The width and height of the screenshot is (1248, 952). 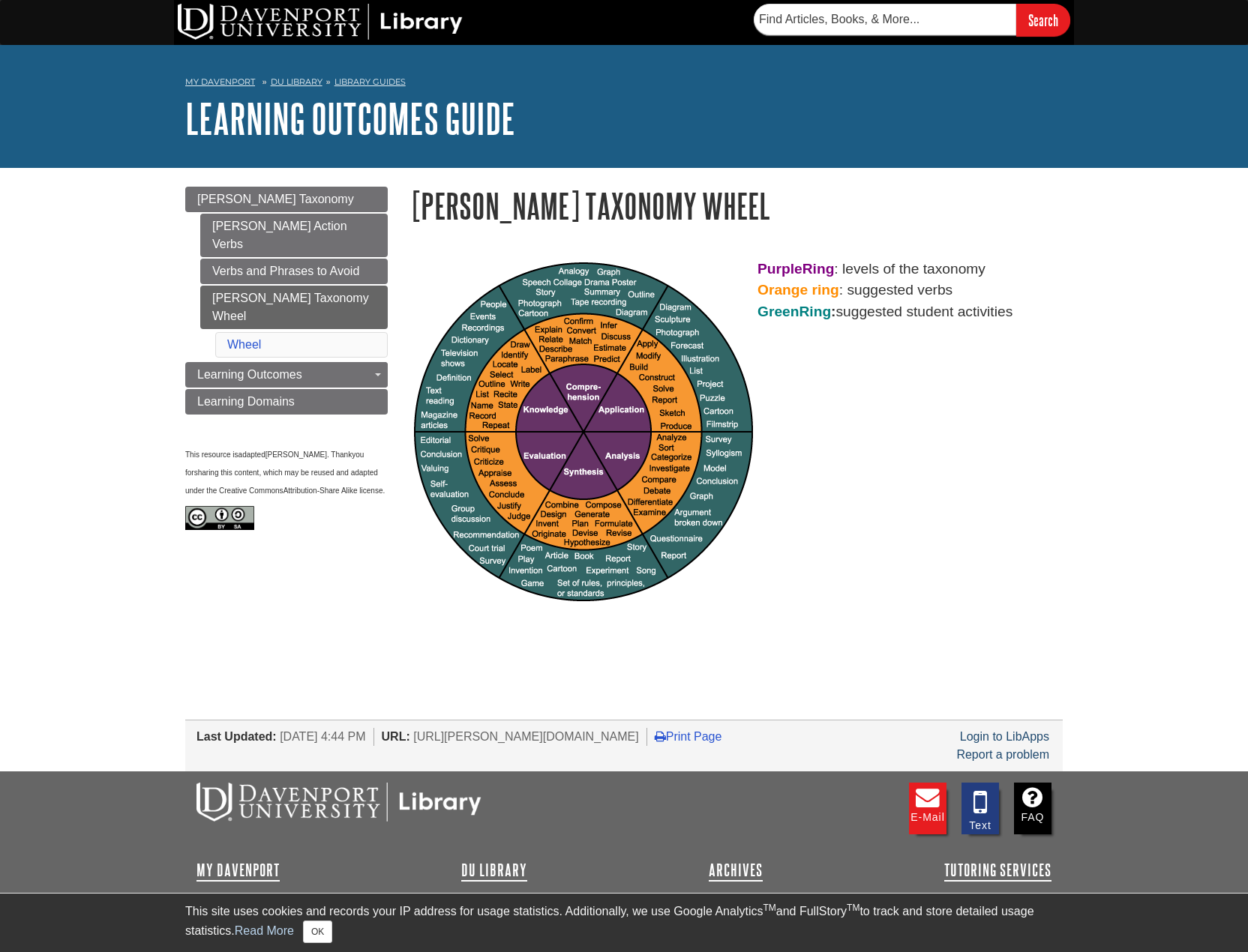 I want to click on a: Learning Domains, so click(x=287, y=402).